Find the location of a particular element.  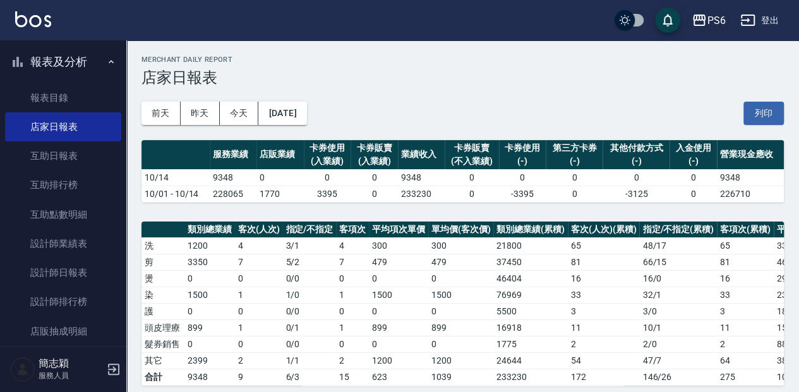

th: 單均價(客次價) is located at coordinates (461, 230).